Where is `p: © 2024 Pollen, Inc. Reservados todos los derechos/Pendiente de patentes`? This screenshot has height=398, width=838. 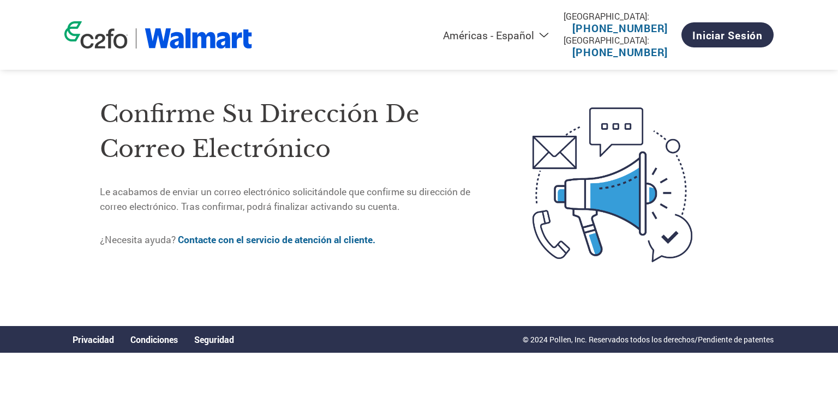
p: © 2024 Pollen, Inc. Reservados todos los derechos/Pendiente de patentes is located at coordinates (648, 340).